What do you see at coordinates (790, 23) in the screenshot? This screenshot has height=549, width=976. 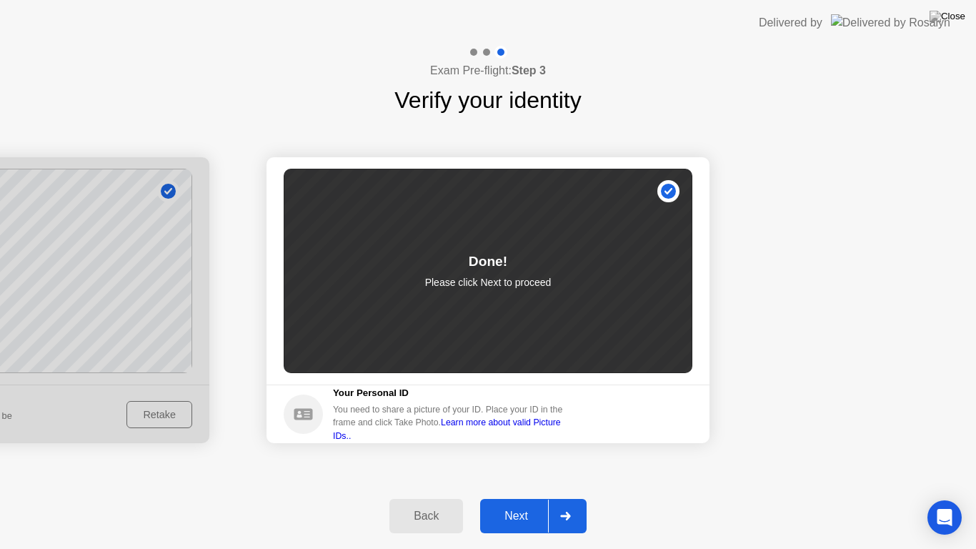 I see `div: Delivered by` at bounding box center [790, 23].